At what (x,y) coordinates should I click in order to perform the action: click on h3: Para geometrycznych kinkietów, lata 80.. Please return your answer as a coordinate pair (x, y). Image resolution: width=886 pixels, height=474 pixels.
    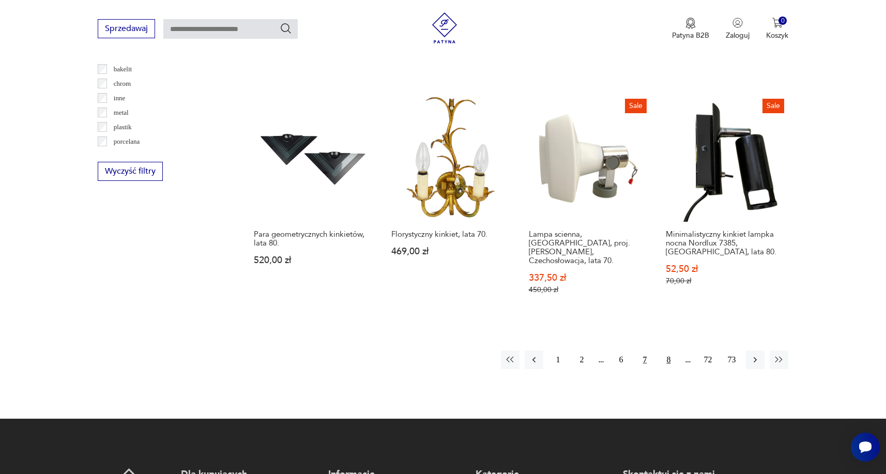
    Looking at the image, I should click on (313, 239).